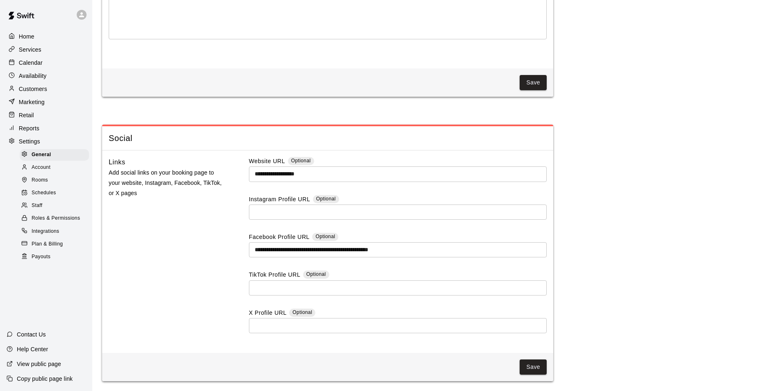  I want to click on div: Retail, so click(46, 115).